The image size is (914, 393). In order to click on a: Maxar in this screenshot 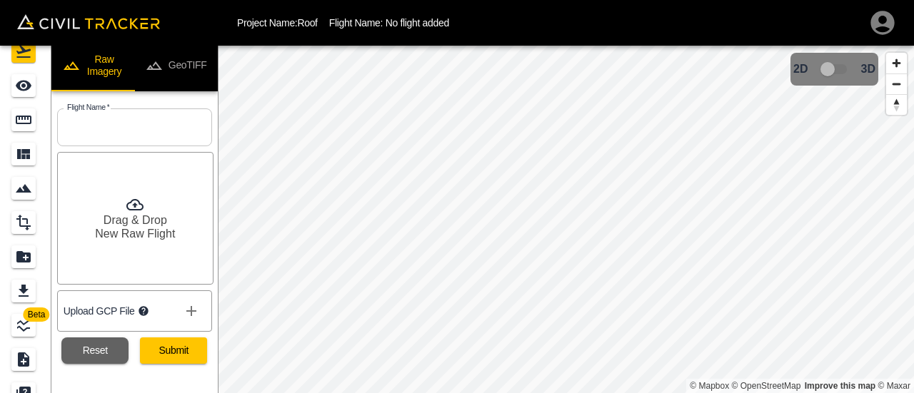, I will do `click(894, 386)`.